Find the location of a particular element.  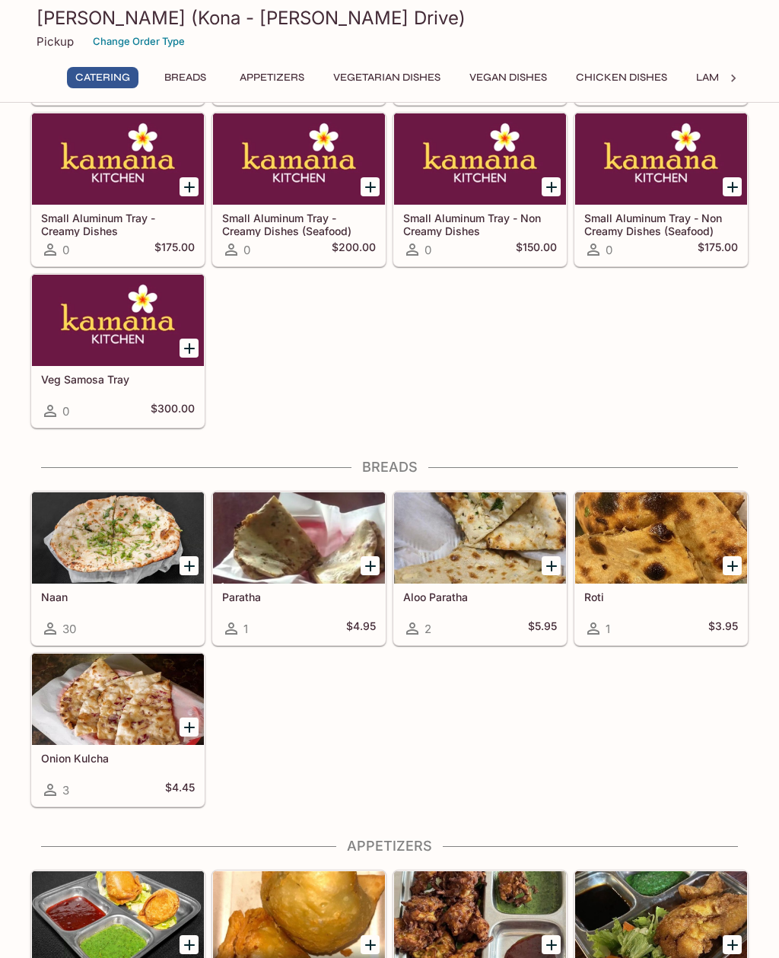

div: Veg Samosa Tray is located at coordinates (118, 320).